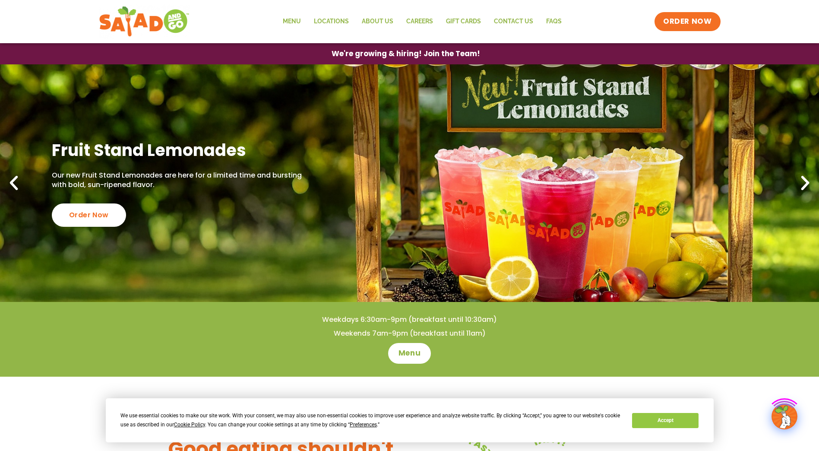 This screenshot has height=451, width=819. Describe the element at coordinates (665, 420) in the screenshot. I see `button: Accept` at that location.